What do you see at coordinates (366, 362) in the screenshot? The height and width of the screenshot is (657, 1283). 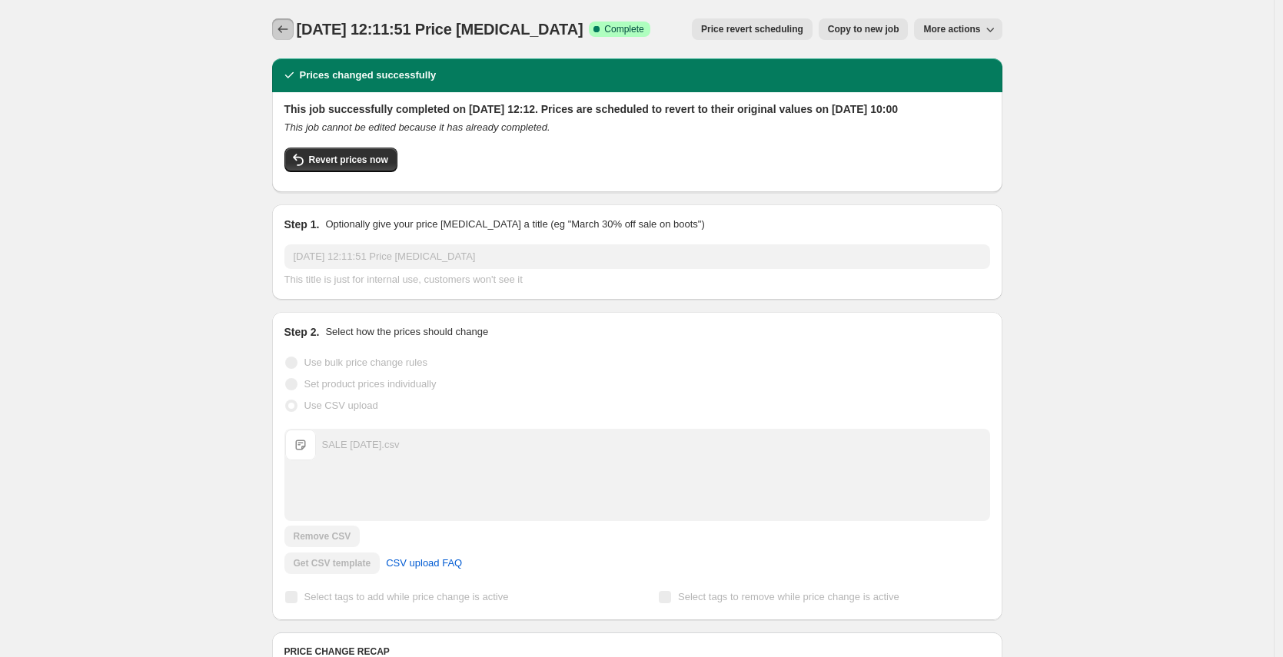 I see `span: Use bulk price change rules` at bounding box center [366, 362].